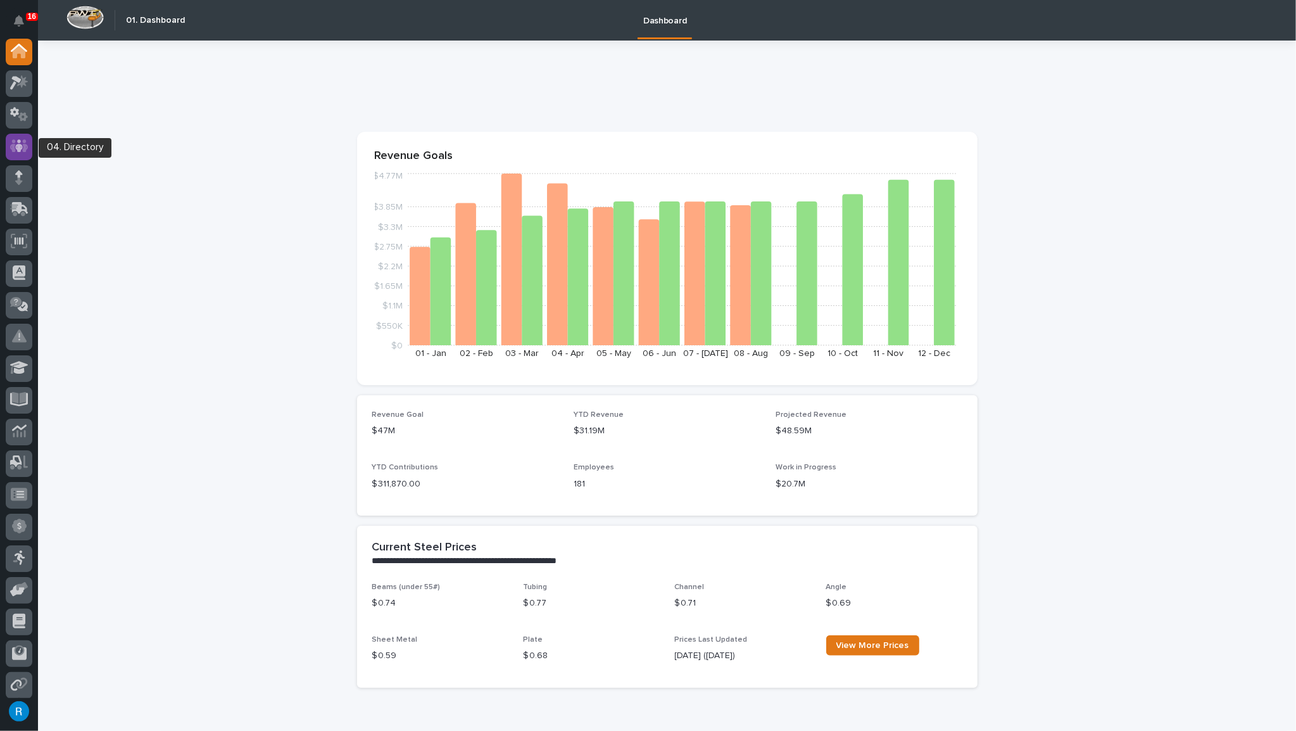 Image resolution: width=1296 pixels, height=731 pixels. What do you see at coordinates (522, 353) in the screenshot?
I see `text: 03 - Mar` at bounding box center [522, 353].